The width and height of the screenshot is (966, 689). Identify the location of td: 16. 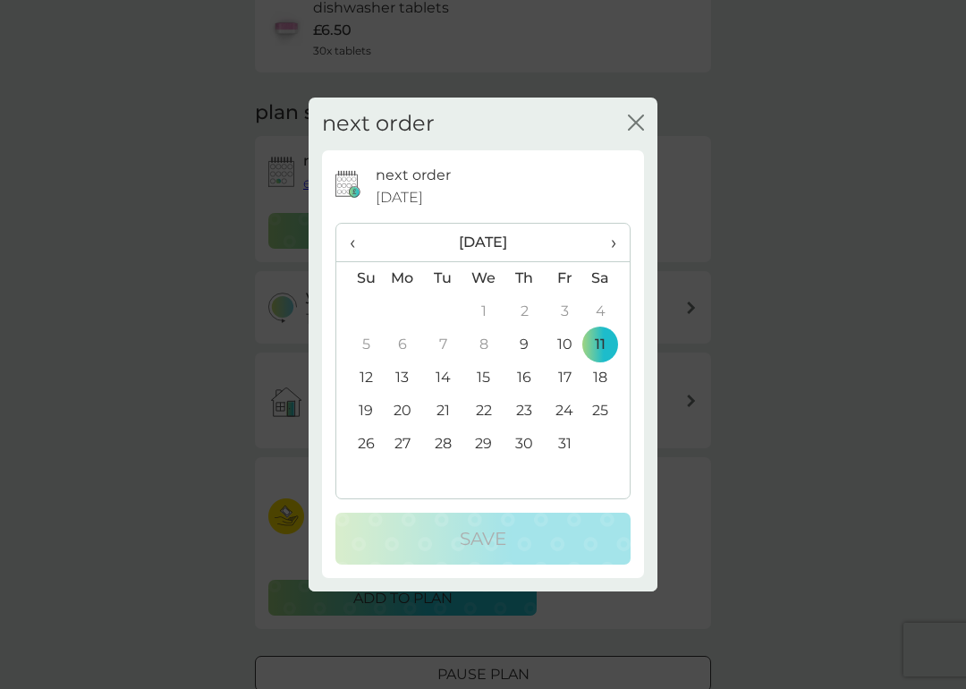
(524, 377).